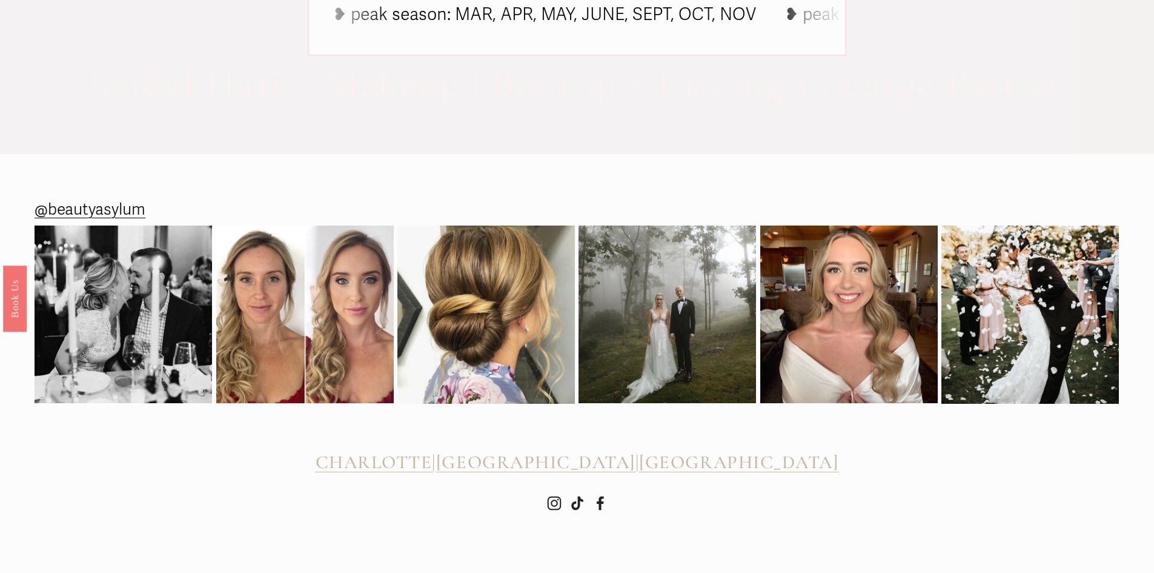 This screenshot has width=1154, height=573. Describe the element at coordinates (90, 210) in the screenshot. I see `a: @beautyasylum` at that location.